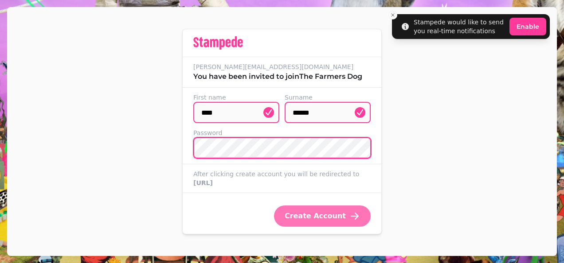  What do you see at coordinates (282, 179) in the screenshot?
I see `label: After clicking create account you will be redirected to` at bounding box center [282, 179].